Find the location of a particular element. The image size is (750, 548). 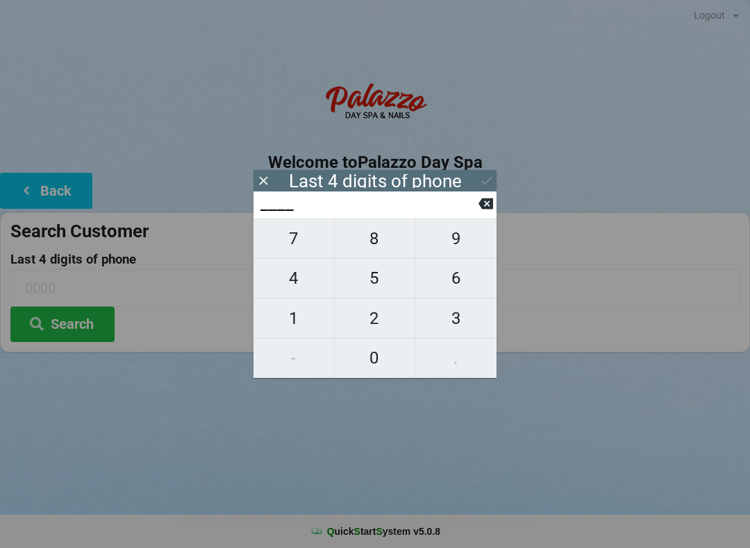

button: 1 is located at coordinates (294, 318).